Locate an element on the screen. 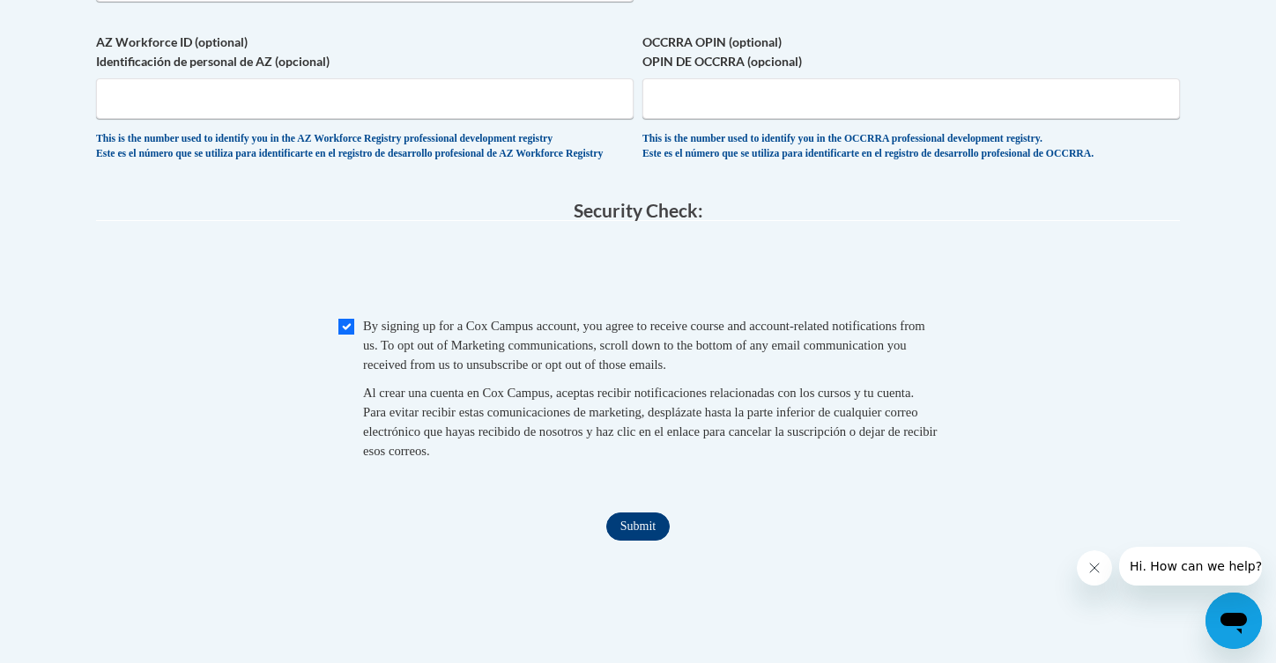 This screenshot has height=663, width=1276. span: Al crear una cuenta en Cox Campus, aceptas recibir notificaciones relacionadas con los cursos y t... is located at coordinates (649, 422).